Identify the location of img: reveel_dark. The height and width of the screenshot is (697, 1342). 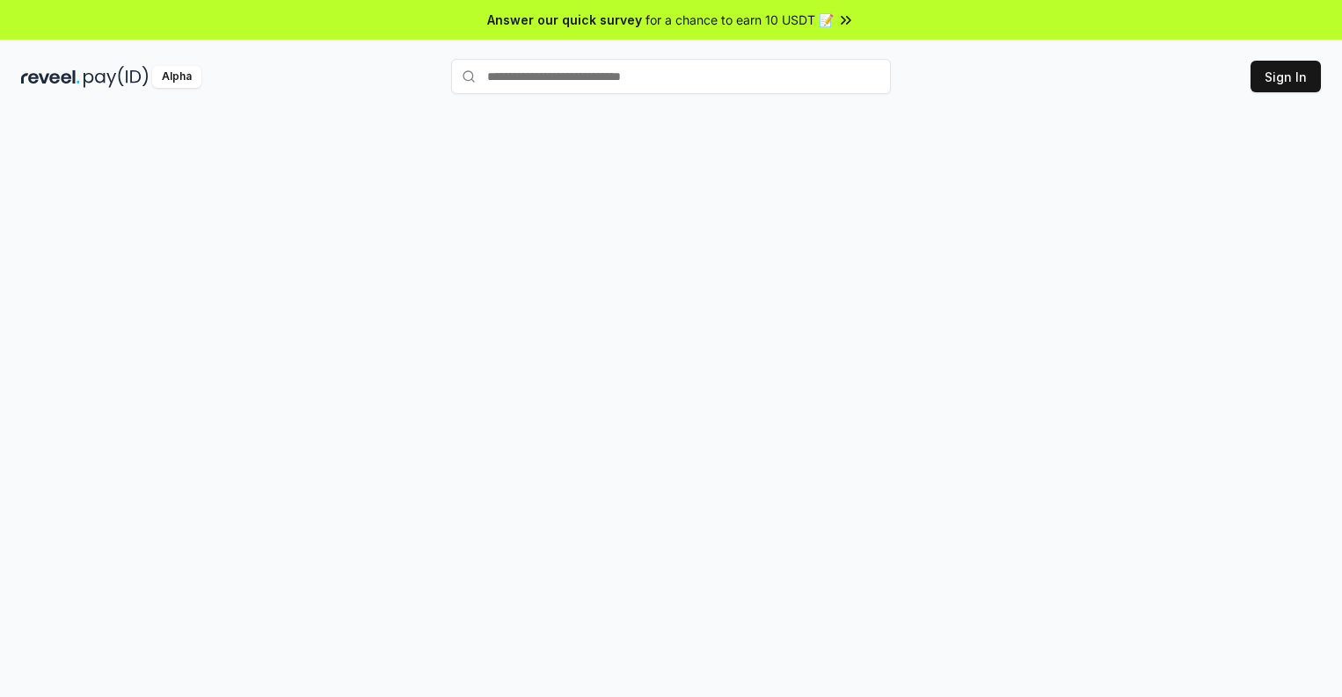
(50, 77).